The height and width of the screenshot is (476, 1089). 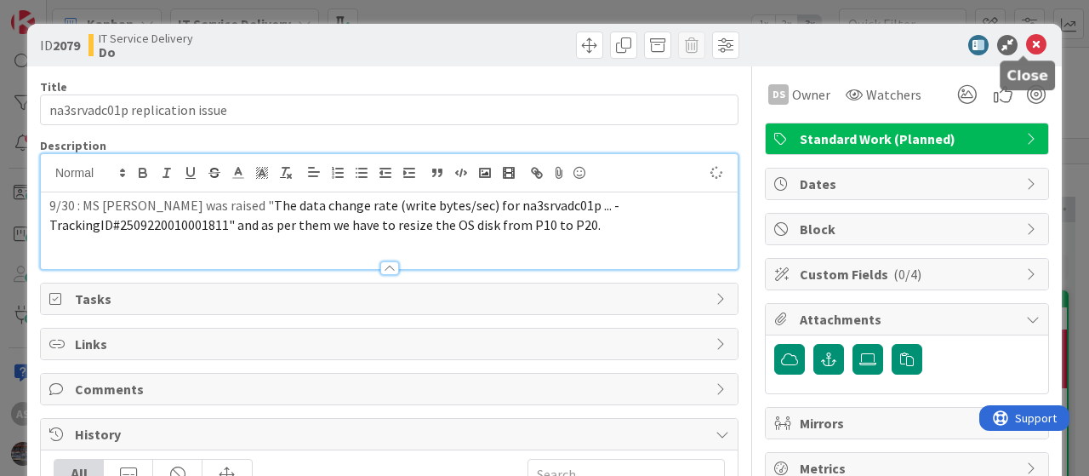 What do you see at coordinates (146, 38) in the screenshot?
I see `span: IT Service Delivery` at bounding box center [146, 38].